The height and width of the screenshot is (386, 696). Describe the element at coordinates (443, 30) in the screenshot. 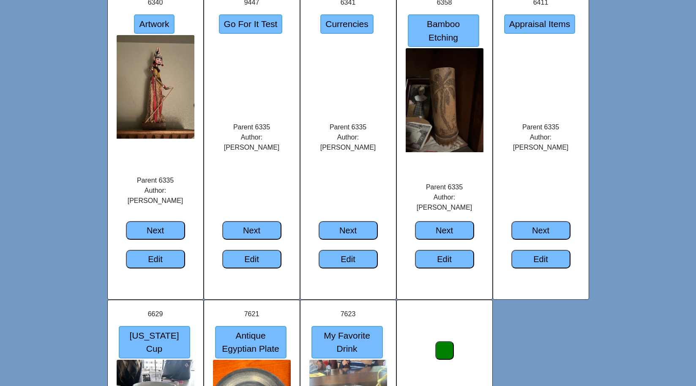

I see `input: Bamboo Etching` at that location.